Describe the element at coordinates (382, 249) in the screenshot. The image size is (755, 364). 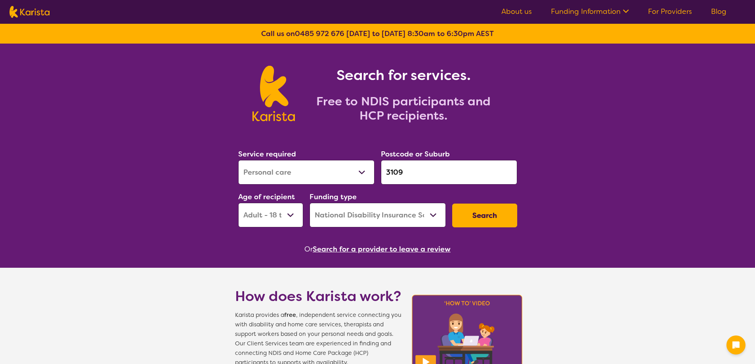
I see `button: Search for a provider to leave a review` at that location.